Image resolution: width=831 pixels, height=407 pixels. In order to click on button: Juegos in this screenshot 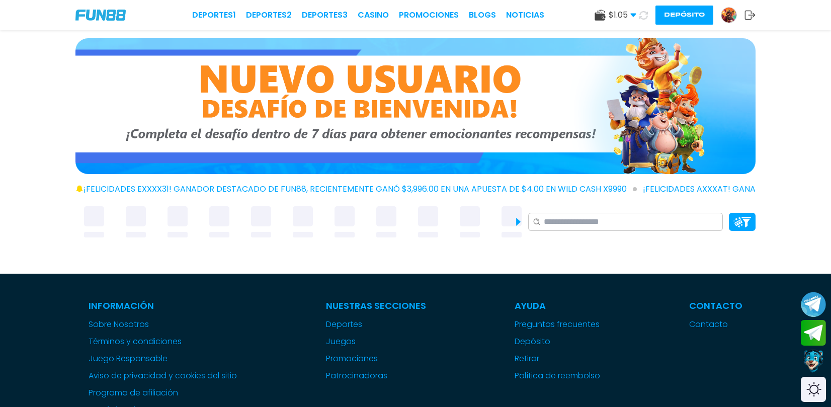, I will do `click(340, 341)`.